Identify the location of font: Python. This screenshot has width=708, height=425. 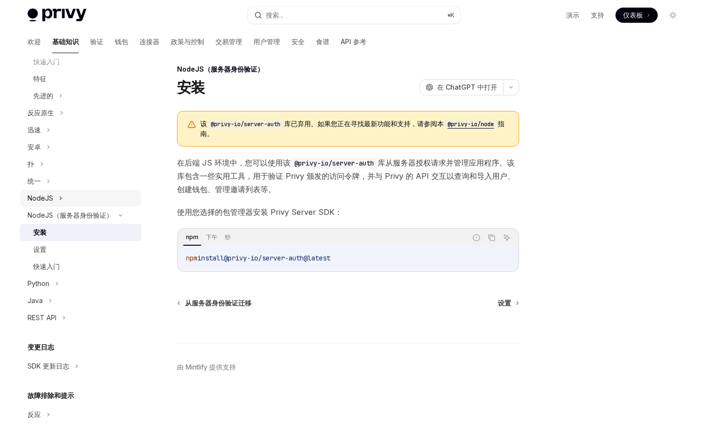
(38, 283).